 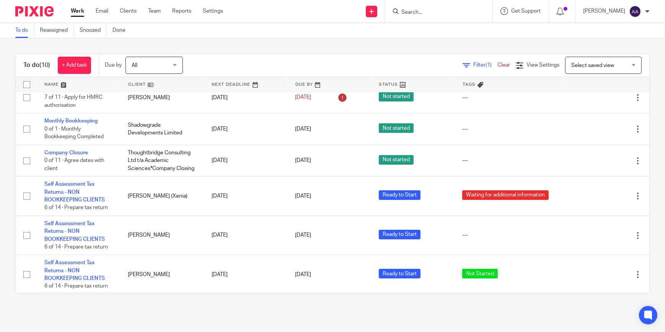 What do you see at coordinates (635, 11) in the screenshot?
I see `img: svg%3E` at bounding box center [635, 11].